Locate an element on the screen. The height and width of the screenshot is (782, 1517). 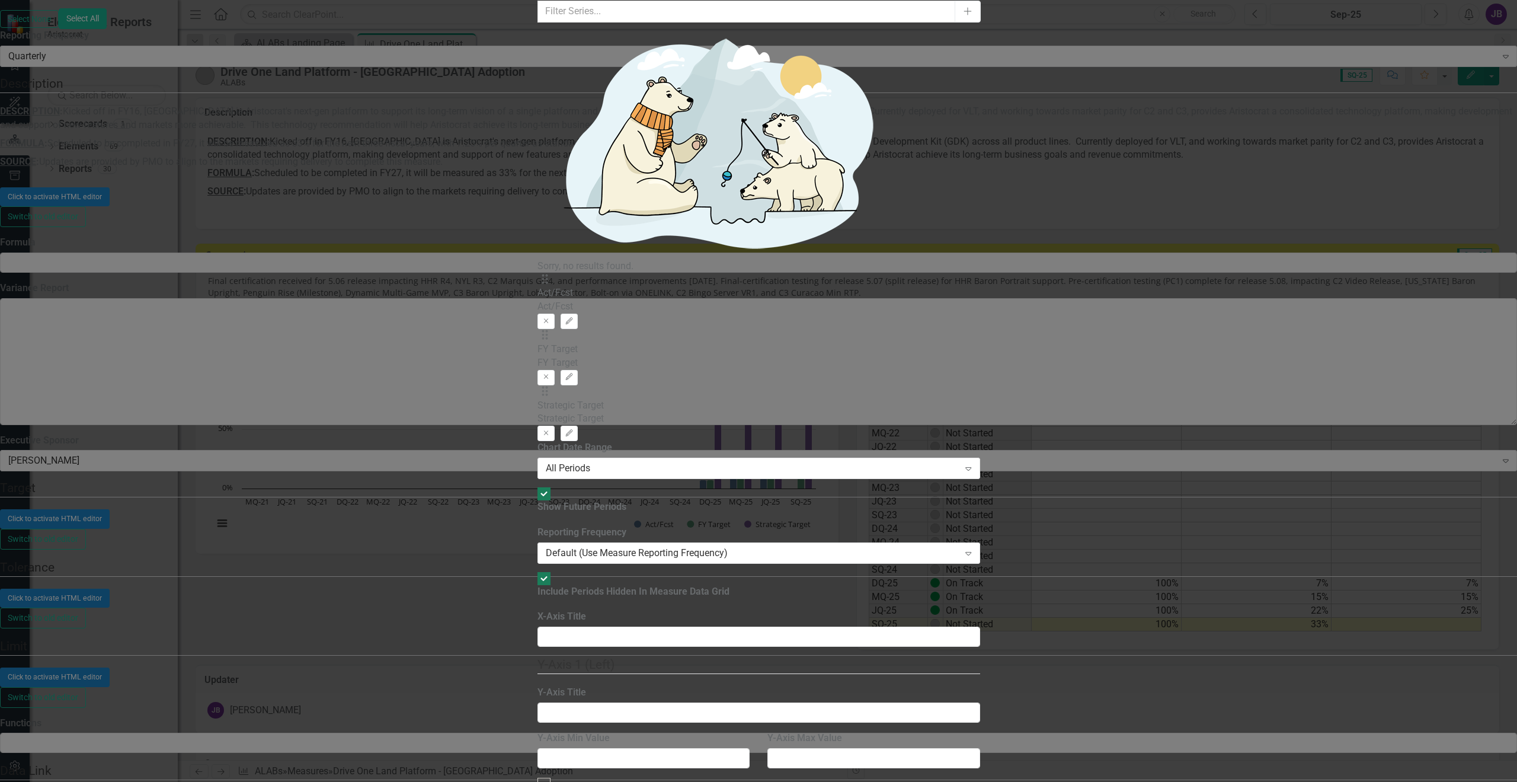
label: X-Axis Title is located at coordinates (759, 616).